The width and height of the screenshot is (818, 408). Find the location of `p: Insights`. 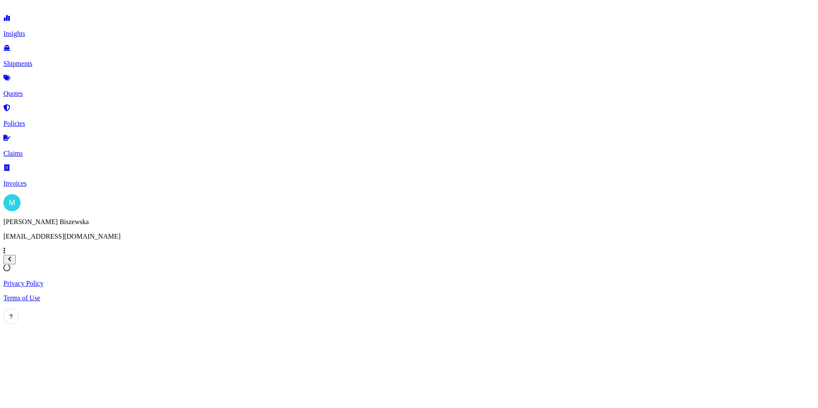

p: Insights is located at coordinates (409, 34).